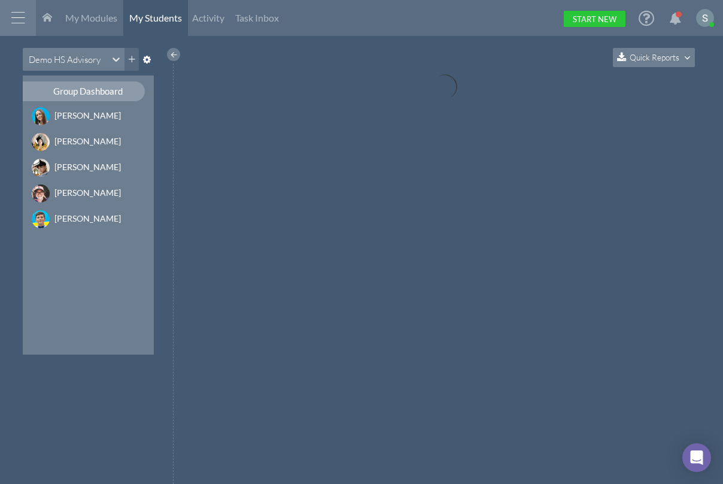 This screenshot has height=484, width=723. I want to click on a: Group Dashboard, so click(89, 91).